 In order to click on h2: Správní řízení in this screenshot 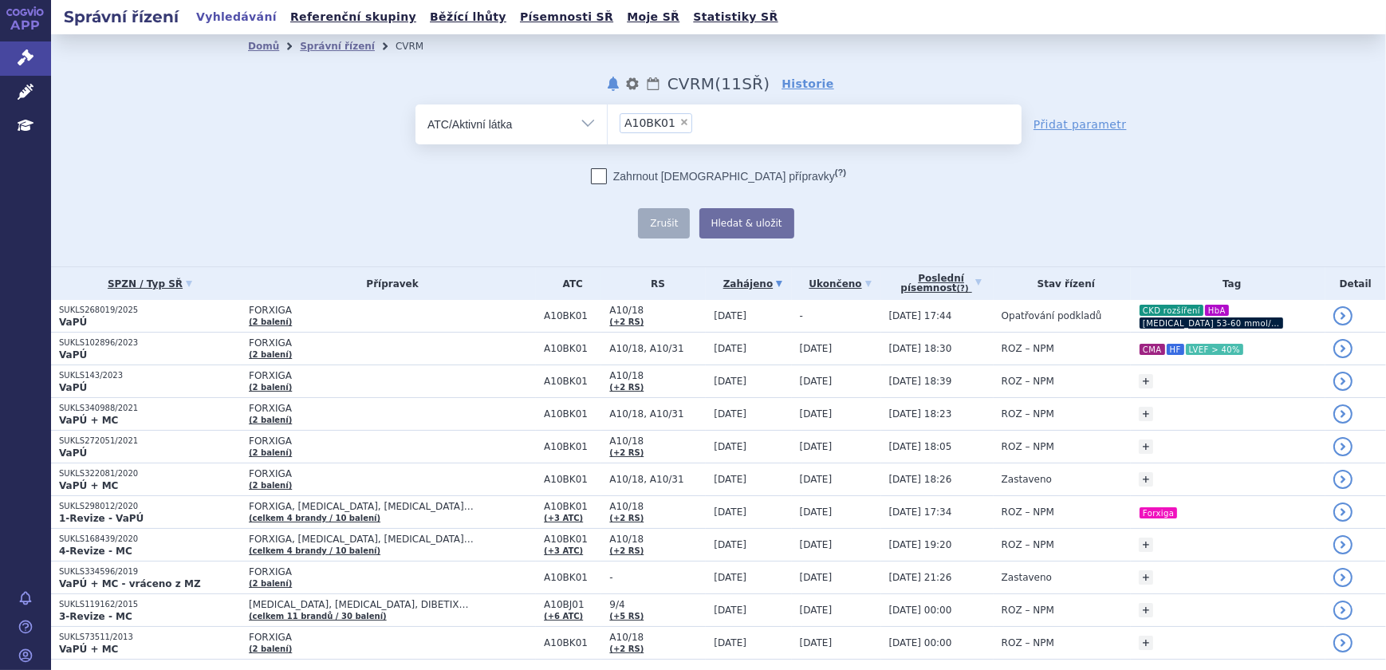, I will do `click(121, 17)`.